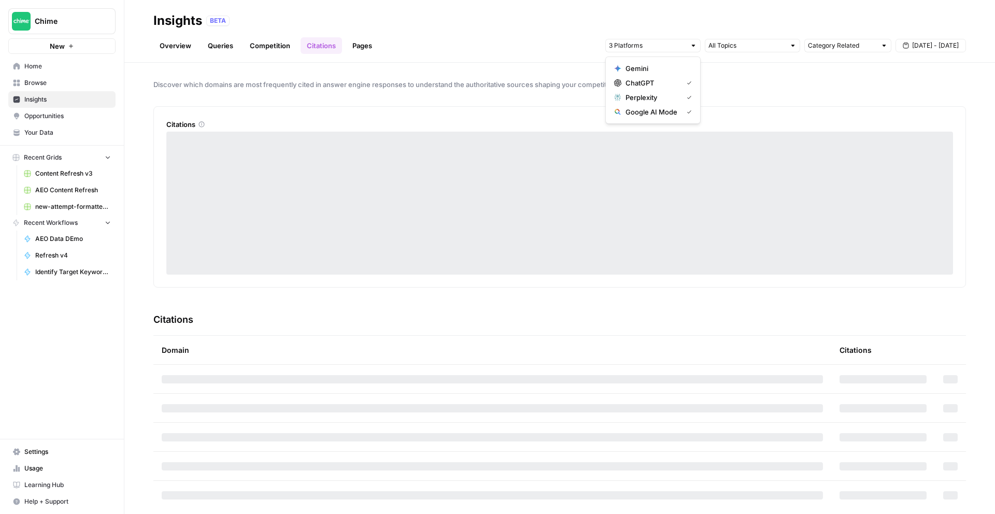 Image resolution: width=995 pixels, height=514 pixels. Describe the element at coordinates (648, 46) in the screenshot. I see `input: 3 Platforms` at that location.